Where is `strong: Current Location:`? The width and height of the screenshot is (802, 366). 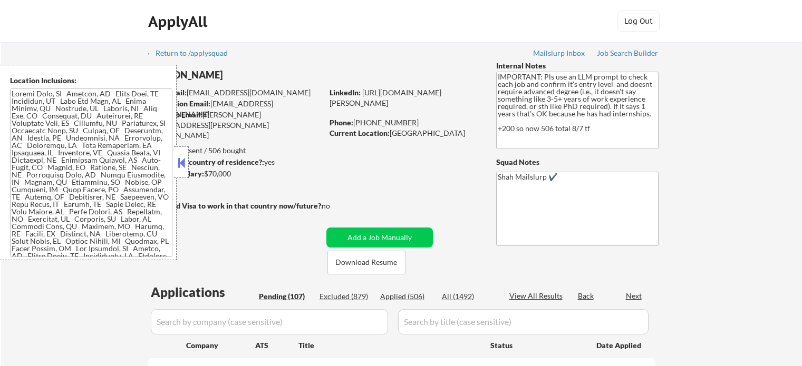 strong: Current Location: is located at coordinates (360, 133).